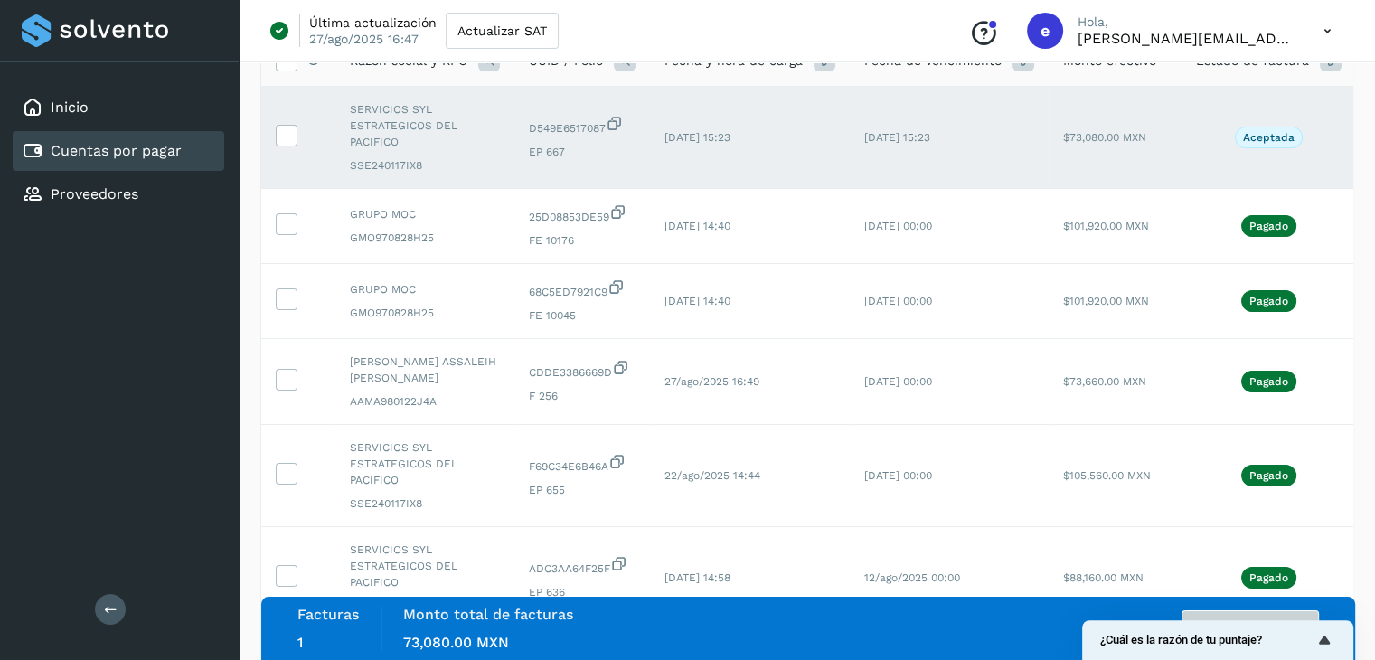  What do you see at coordinates (582, 289) in the screenshot?
I see `span: 68C5ED7921C9` at bounding box center [582, 289].